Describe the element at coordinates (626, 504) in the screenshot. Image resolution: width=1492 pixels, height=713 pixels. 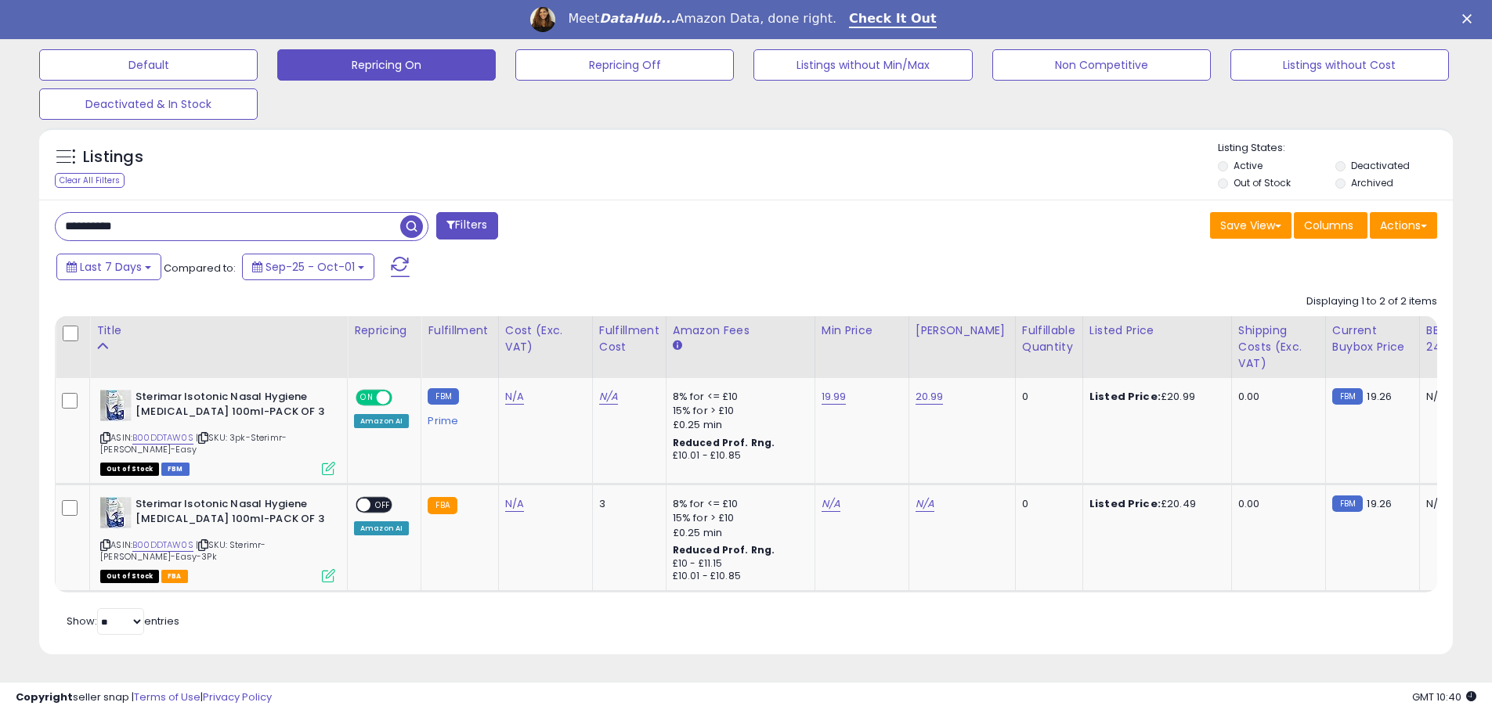
I see `div: 3` at that location.